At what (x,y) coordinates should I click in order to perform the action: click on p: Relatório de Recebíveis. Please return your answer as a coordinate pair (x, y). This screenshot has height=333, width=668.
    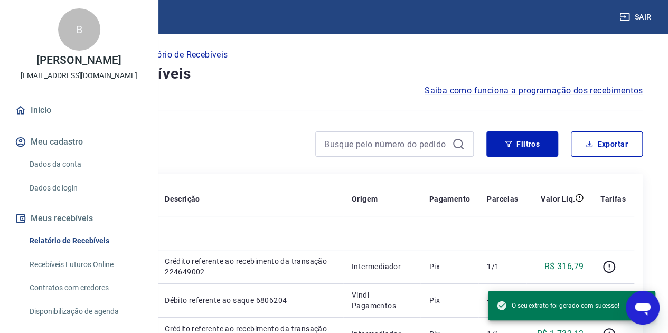
    Looking at the image, I should click on (182, 55).